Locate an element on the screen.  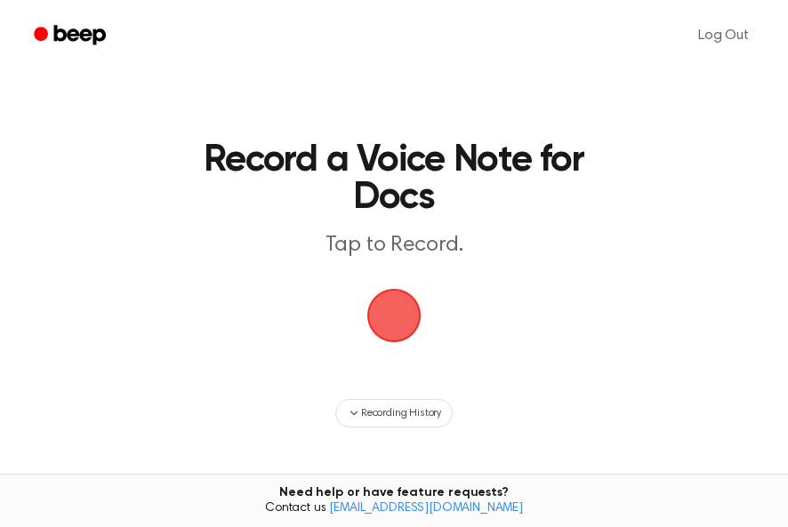
a: Beep is located at coordinates (71, 36).